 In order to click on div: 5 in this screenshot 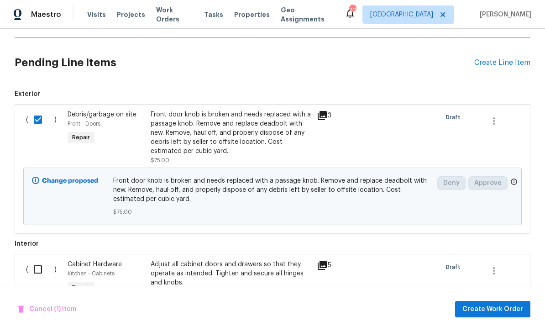, I will do `click(335, 265)`.